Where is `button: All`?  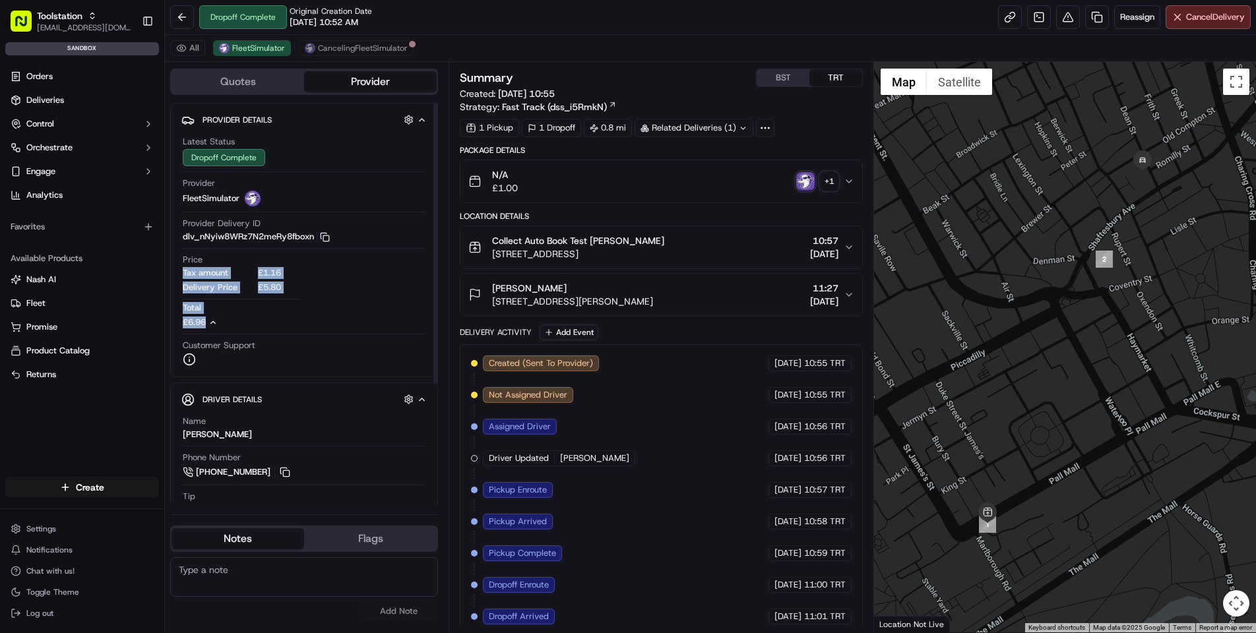 button: All is located at coordinates (187, 48).